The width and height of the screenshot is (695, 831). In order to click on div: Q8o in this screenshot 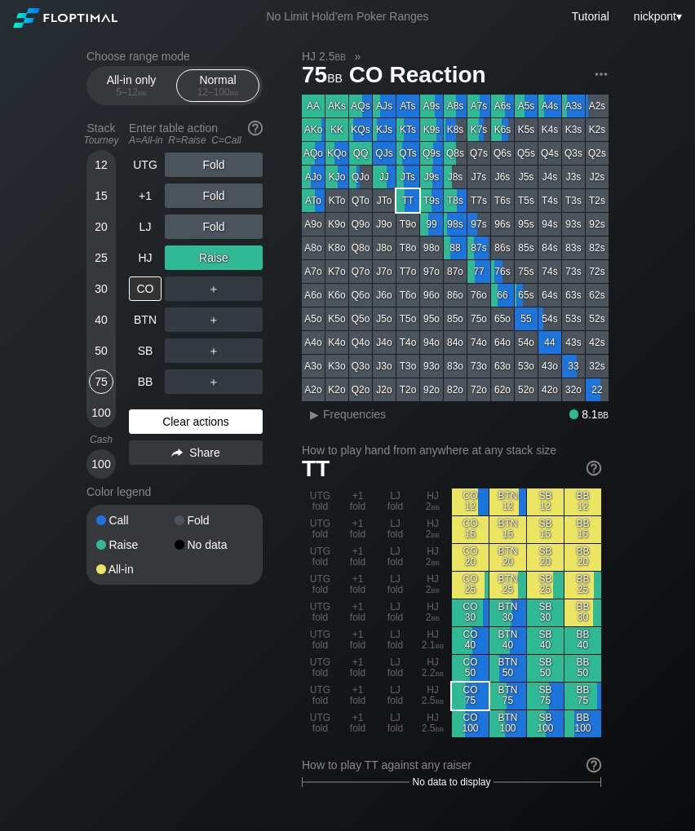, I will do `click(361, 248)`.